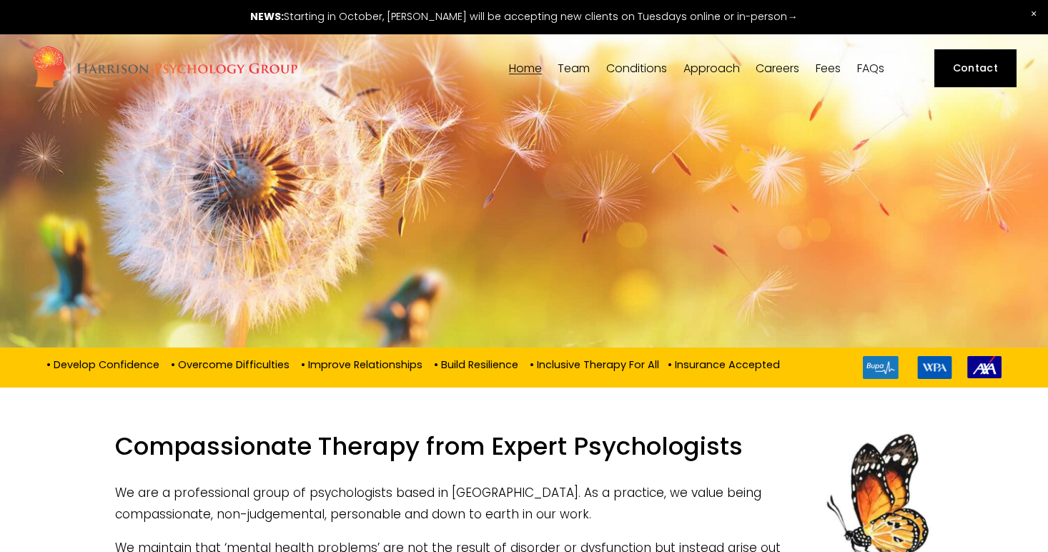 This screenshot has width=1048, height=552. Describe the element at coordinates (413, 364) in the screenshot. I see `p: • Develop Confidence • Overcome Difficulties • Improve Relationships • Build Resilience • Inclusi...` at that location.